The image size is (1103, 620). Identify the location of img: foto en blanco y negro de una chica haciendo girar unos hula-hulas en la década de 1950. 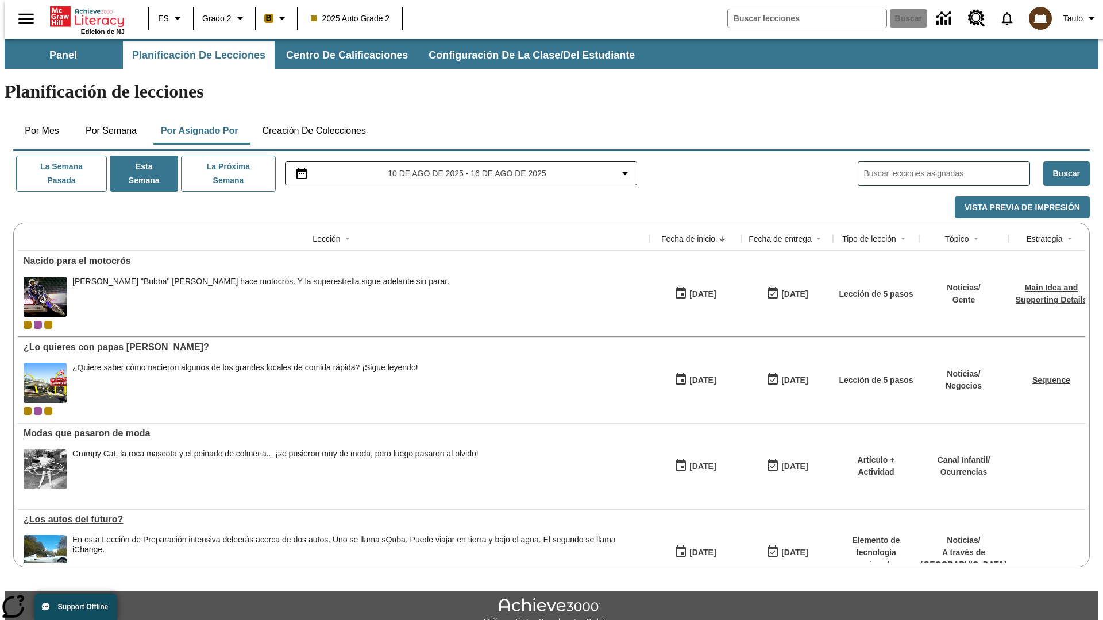
(45, 469).